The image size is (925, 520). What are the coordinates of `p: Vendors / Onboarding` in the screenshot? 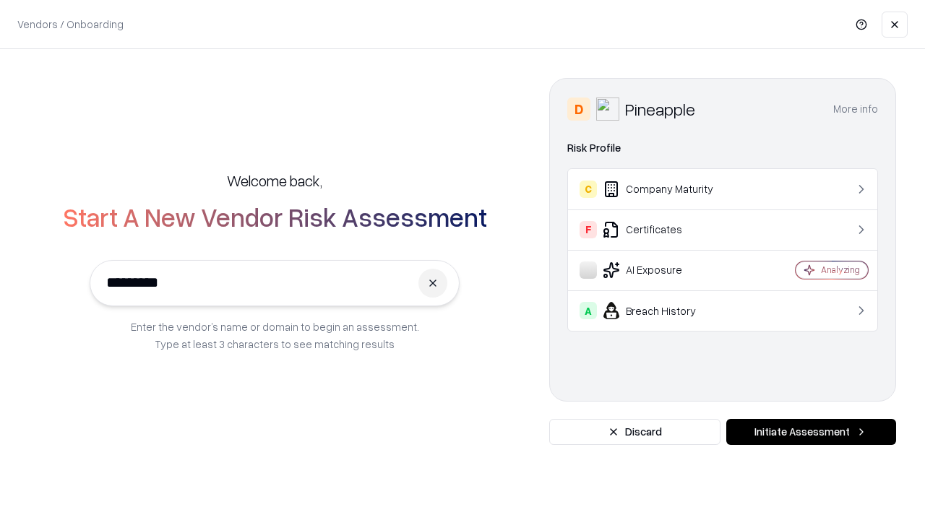 It's located at (70, 24).